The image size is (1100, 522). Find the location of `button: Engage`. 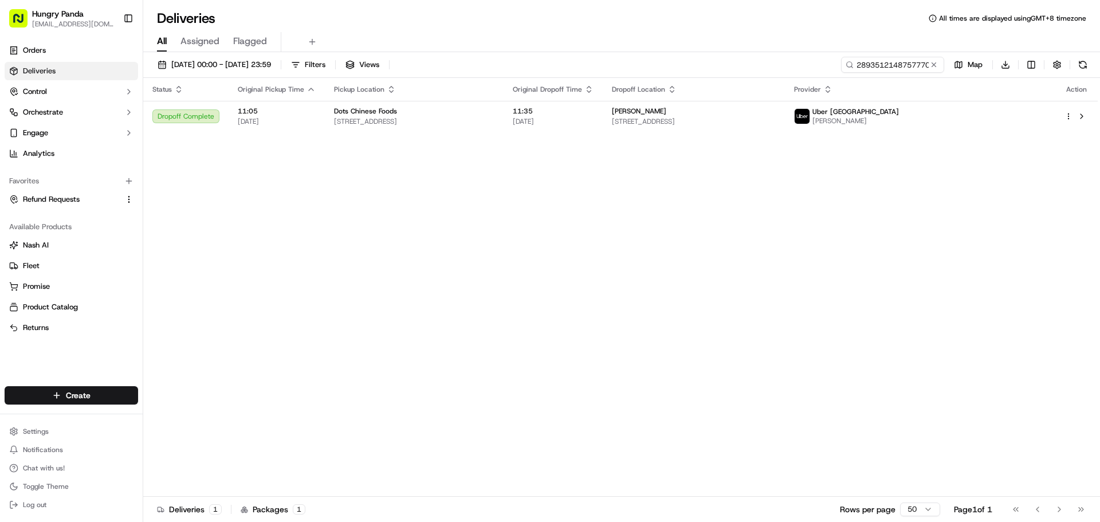

button: Engage is located at coordinates (71, 133).